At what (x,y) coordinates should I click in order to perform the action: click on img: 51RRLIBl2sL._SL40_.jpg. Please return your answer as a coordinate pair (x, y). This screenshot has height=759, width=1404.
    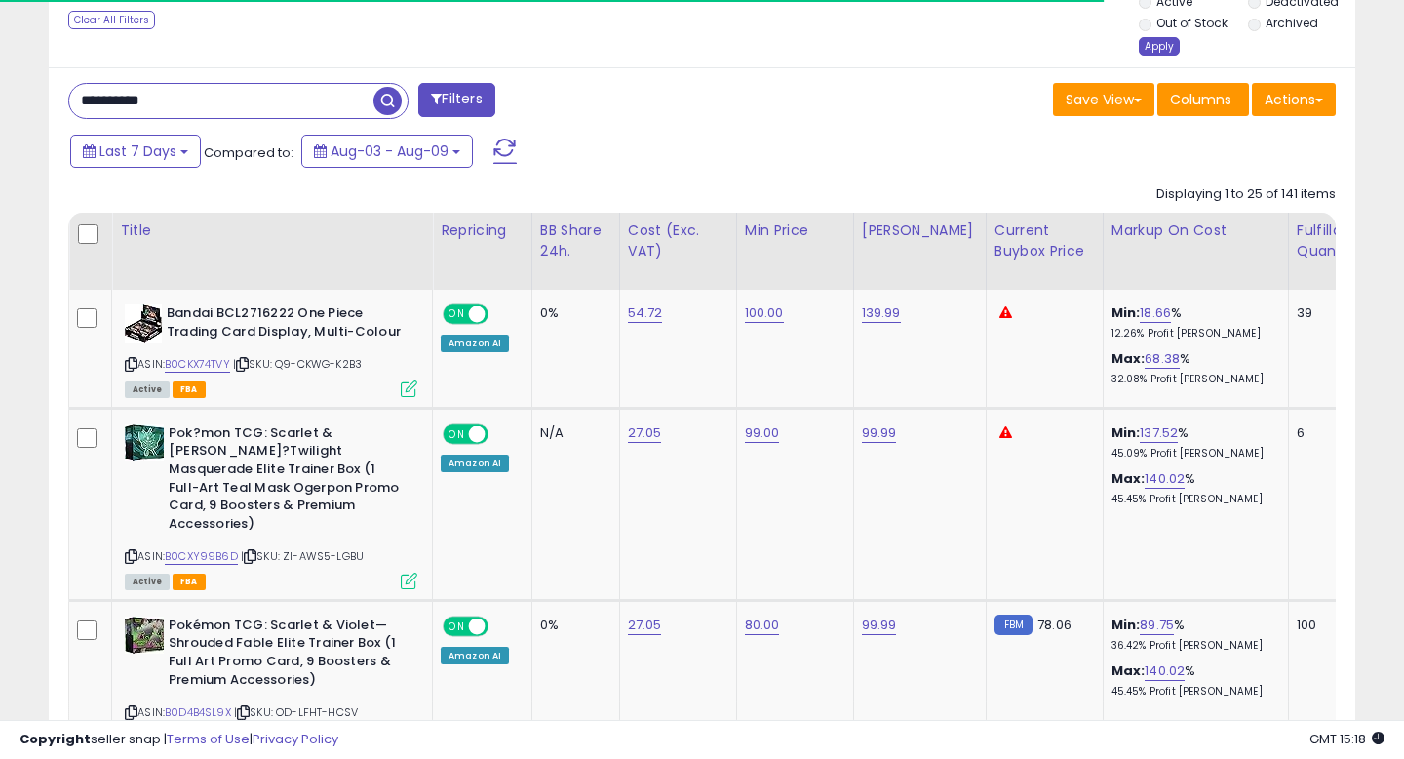
    Looking at the image, I should click on (143, 324).